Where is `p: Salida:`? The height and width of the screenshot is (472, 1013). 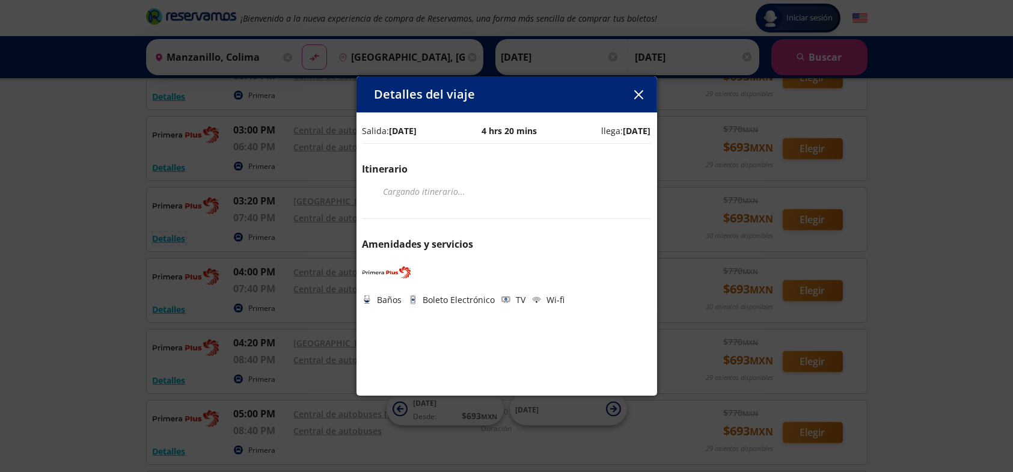 p: Salida: is located at coordinates (390, 130).